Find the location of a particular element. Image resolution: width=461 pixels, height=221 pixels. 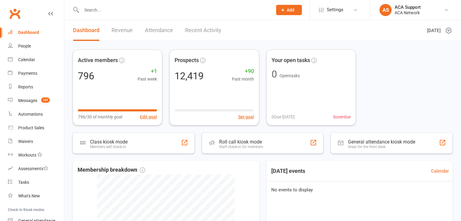

span: Add is located at coordinates (290, 10).